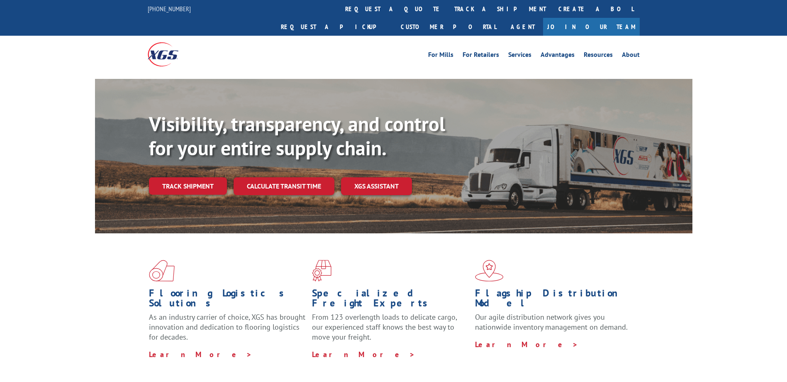 Image resolution: width=787 pixels, height=382 pixels. Describe the element at coordinates (162, 271) in the screenshot. I see `img: xgs-icon-total-supply-chain-intelligence-red` at that location.